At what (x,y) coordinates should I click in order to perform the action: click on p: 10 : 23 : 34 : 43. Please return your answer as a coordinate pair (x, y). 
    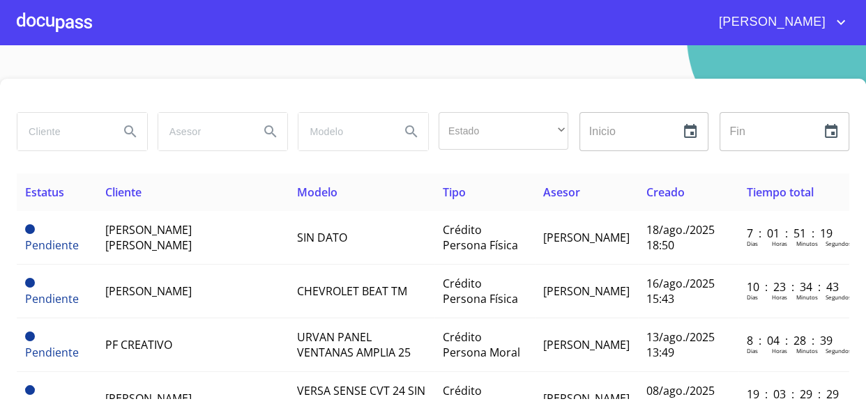
    Looking at the image, I should click on (793, 287).